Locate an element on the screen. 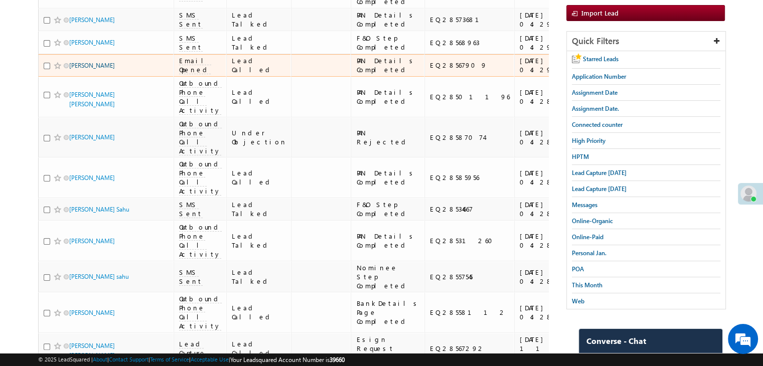 The width and height of the screenshot is (763, 366). a: Contact Support is located at coordinates (128, 359).